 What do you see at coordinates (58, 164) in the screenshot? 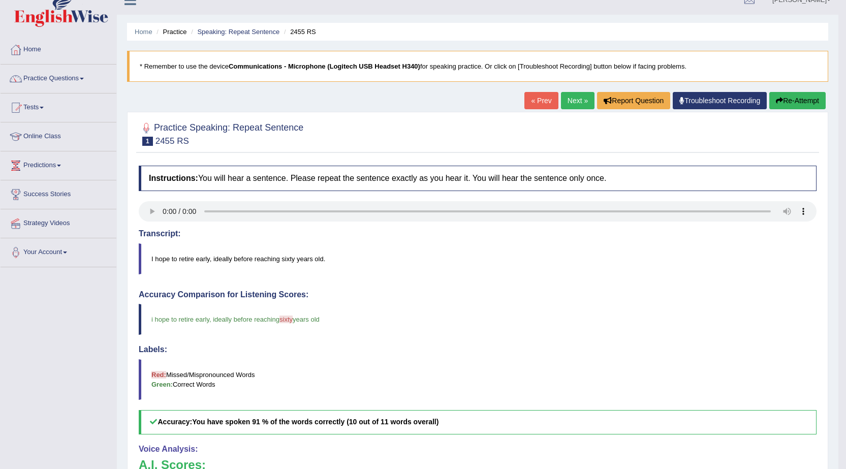
I see `a: Predictions` at bounding box center [58, 164].